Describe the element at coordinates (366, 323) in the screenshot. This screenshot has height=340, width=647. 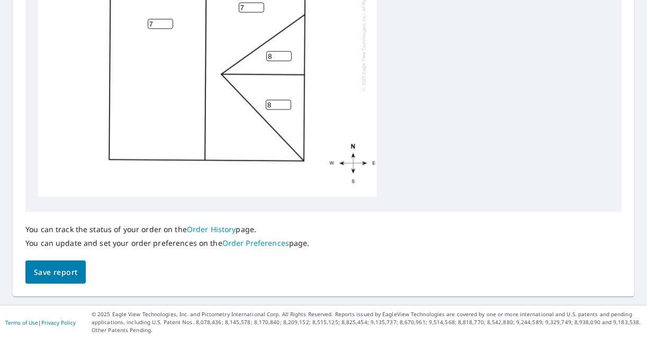
I see `p: © 2025 Eagle View Technologies, Inc. and Pictometry International Corp. All Rights Reserved. Repo...` at that location.